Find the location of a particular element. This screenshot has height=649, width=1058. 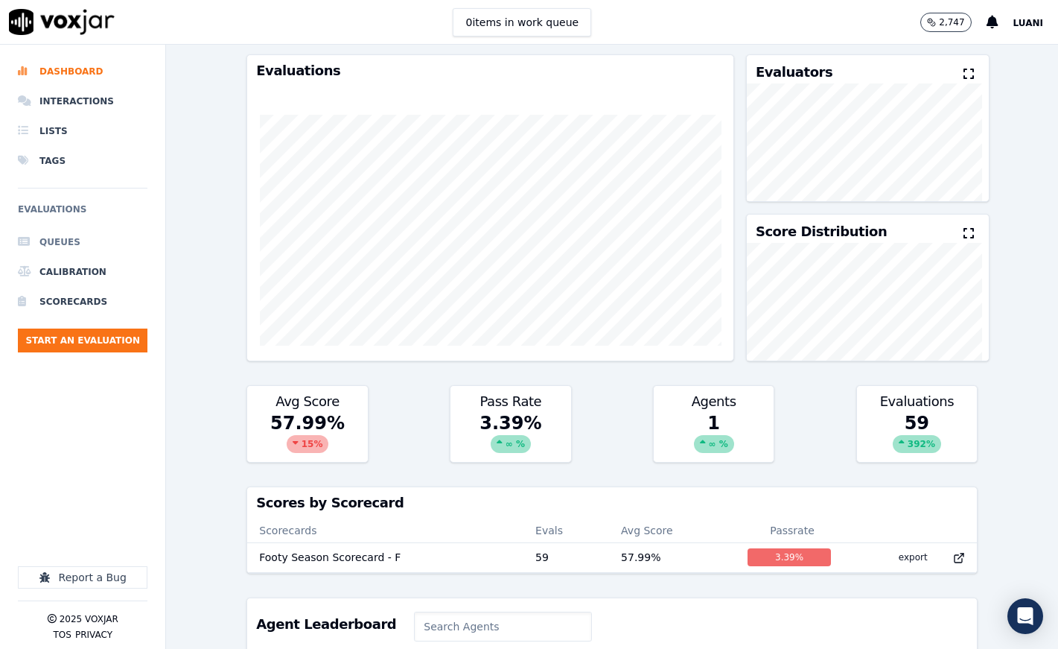

p: 2025 Voxjar is located at coordinates (89, 619).